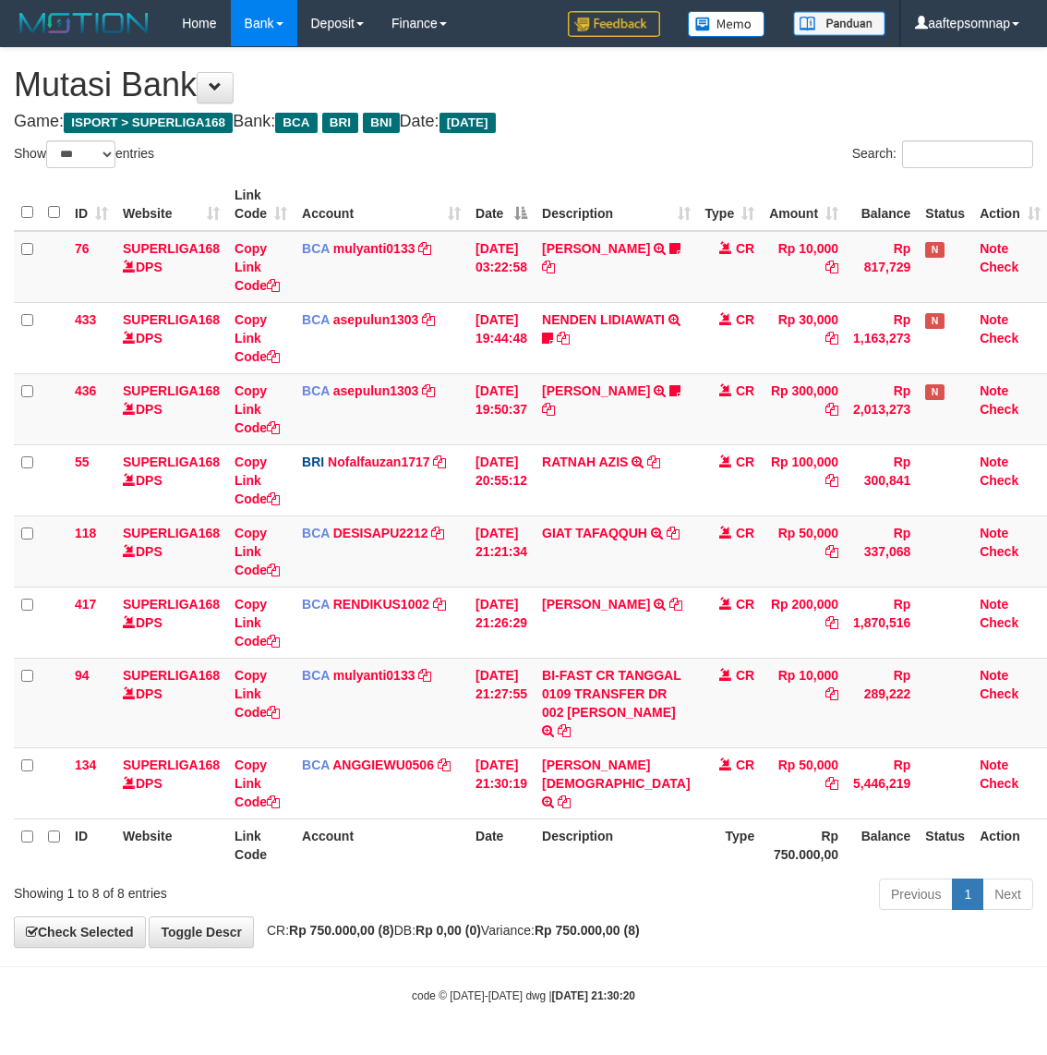  I want to click on th: Date: activate to sort column descending, so click(502, 204).